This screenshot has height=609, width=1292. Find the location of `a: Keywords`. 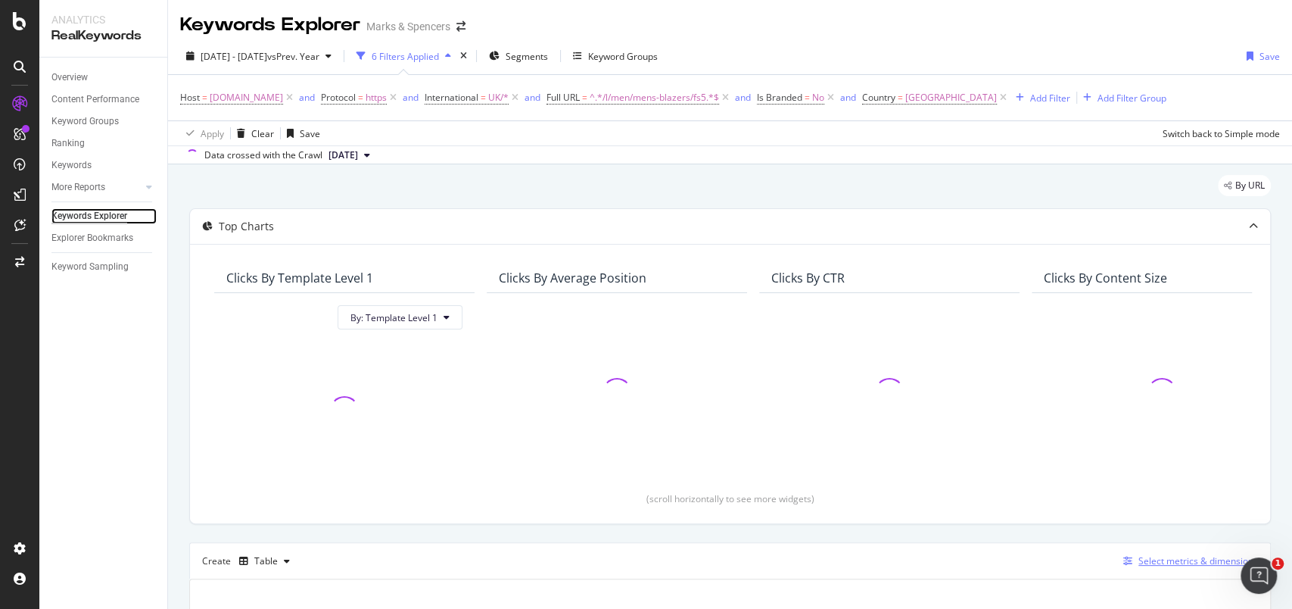

a: Keywords is located at coordinates (104, 165).